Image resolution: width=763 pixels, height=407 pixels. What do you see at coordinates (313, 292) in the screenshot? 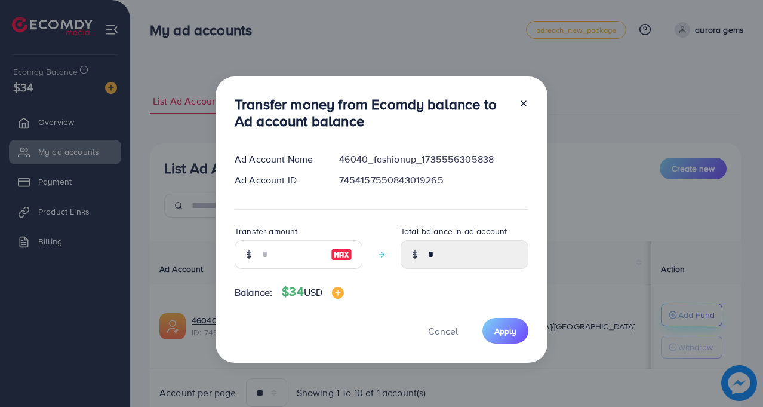
I see `span: USD` at bounding box center [313, 292].